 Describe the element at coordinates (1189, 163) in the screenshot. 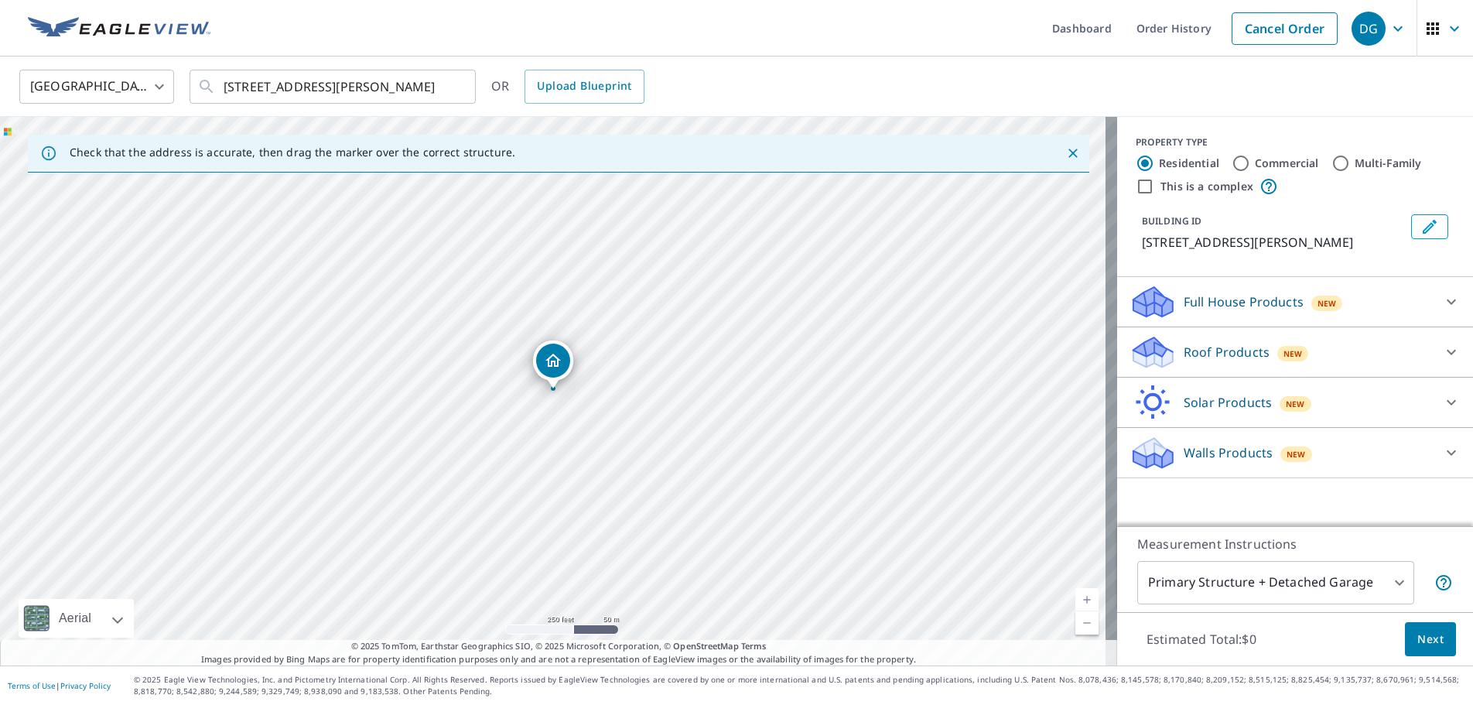

I see `label: Residential` at that location.